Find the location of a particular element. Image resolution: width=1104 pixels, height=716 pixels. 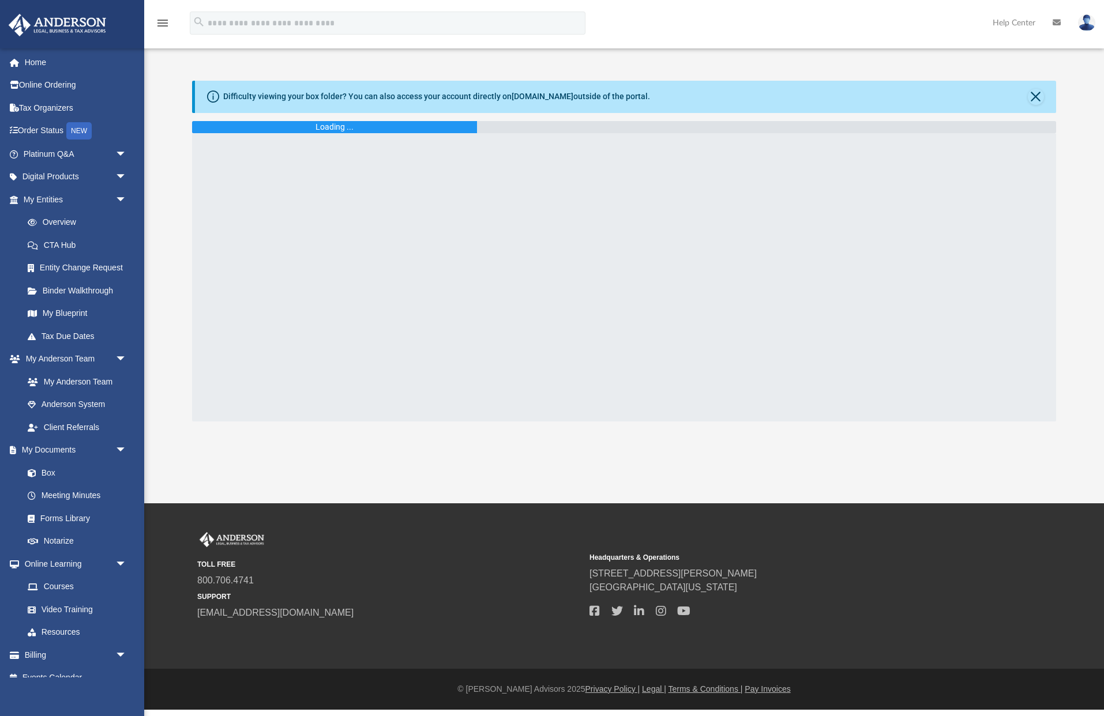

a: My Anderson Team is located at coordinates (74, 382).